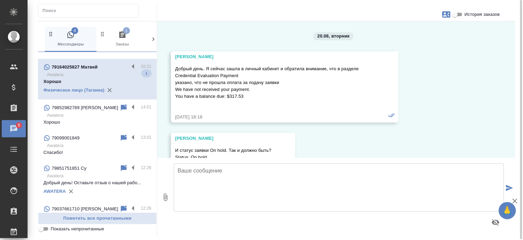 This screenshot has height=240, width=523. Describe the element at coordinates (97, 218) in the screenshot. I see `span: Пометить все прочитанными` at that location.